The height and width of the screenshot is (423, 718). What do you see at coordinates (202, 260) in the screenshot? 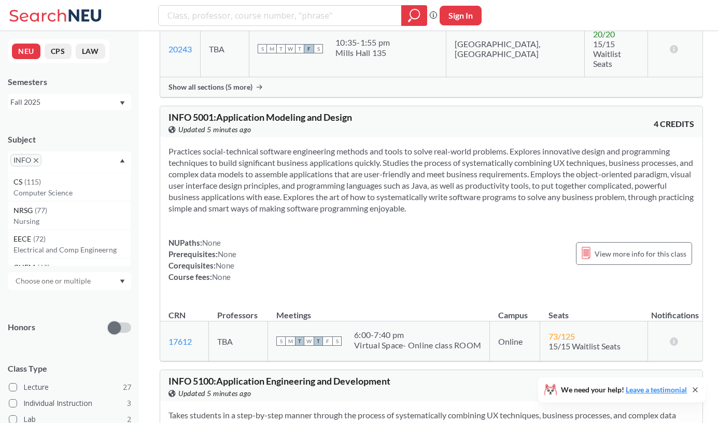
I see `div: NUPaths: Prerequisites: Corequisites: Course fees:` at bounding box center [202, 260].